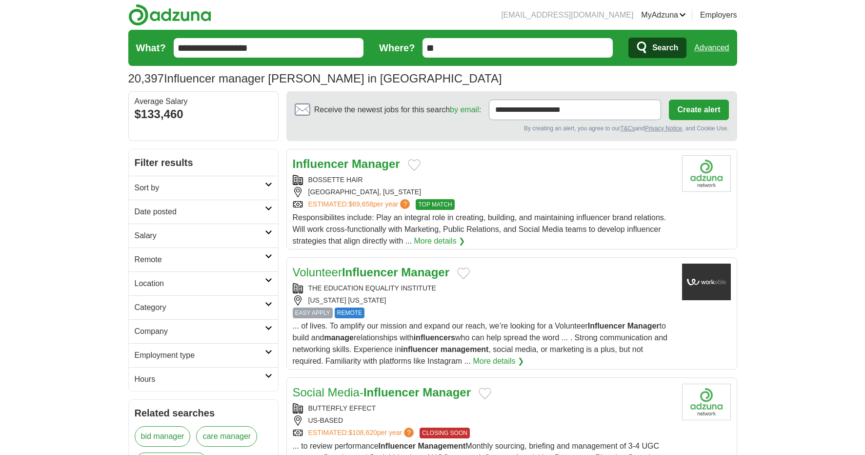 This screenshot has width=865, height=455. Describe the element at coordinates (203, 355) in the screenshot. I see `a: Employment type` at that location.